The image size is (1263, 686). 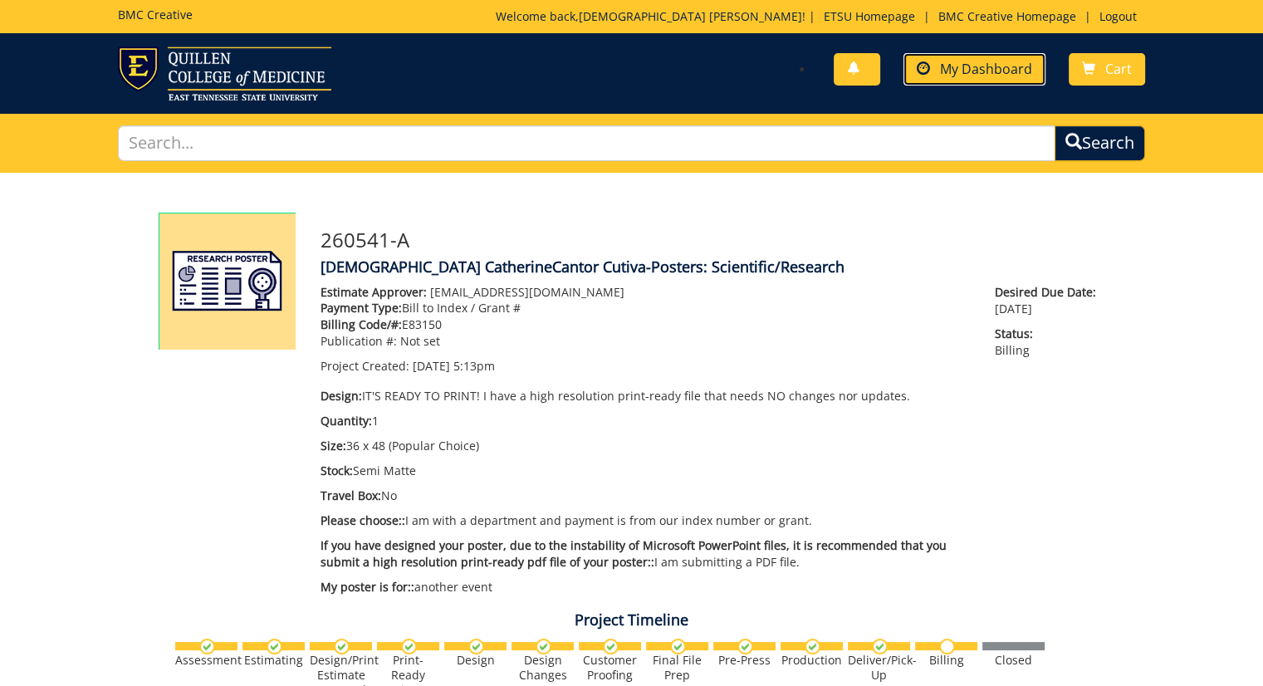 What do you see at coordinates (645, 325) in the screenshot?
I see `p: E83150` at bounding box center [645, 325].